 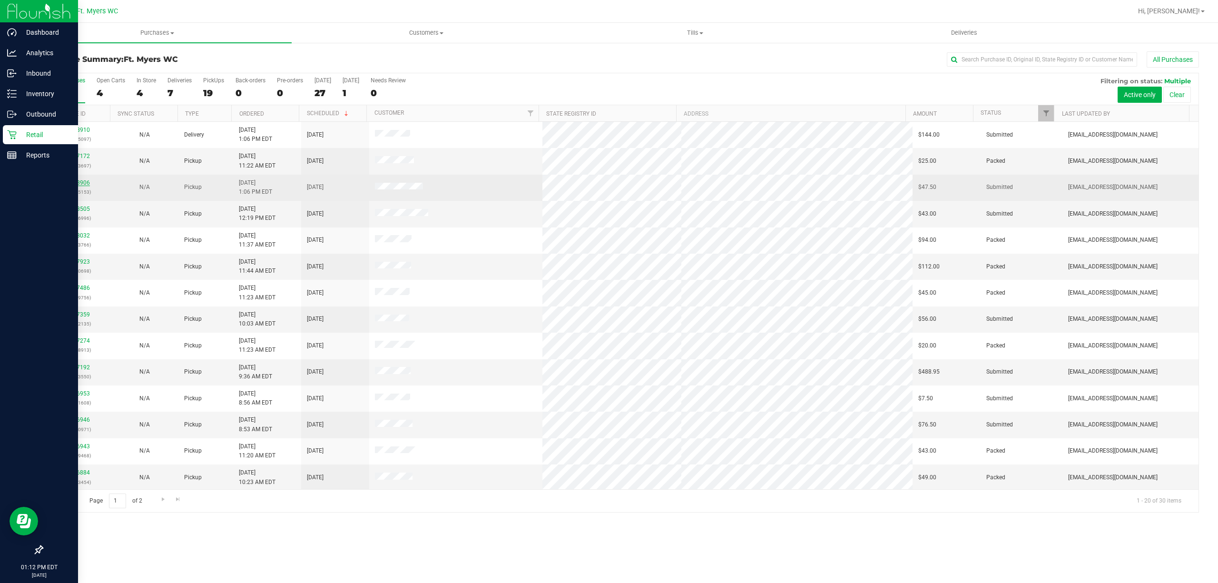 I want to click on div: PickUps, so click(x=214, y=80).